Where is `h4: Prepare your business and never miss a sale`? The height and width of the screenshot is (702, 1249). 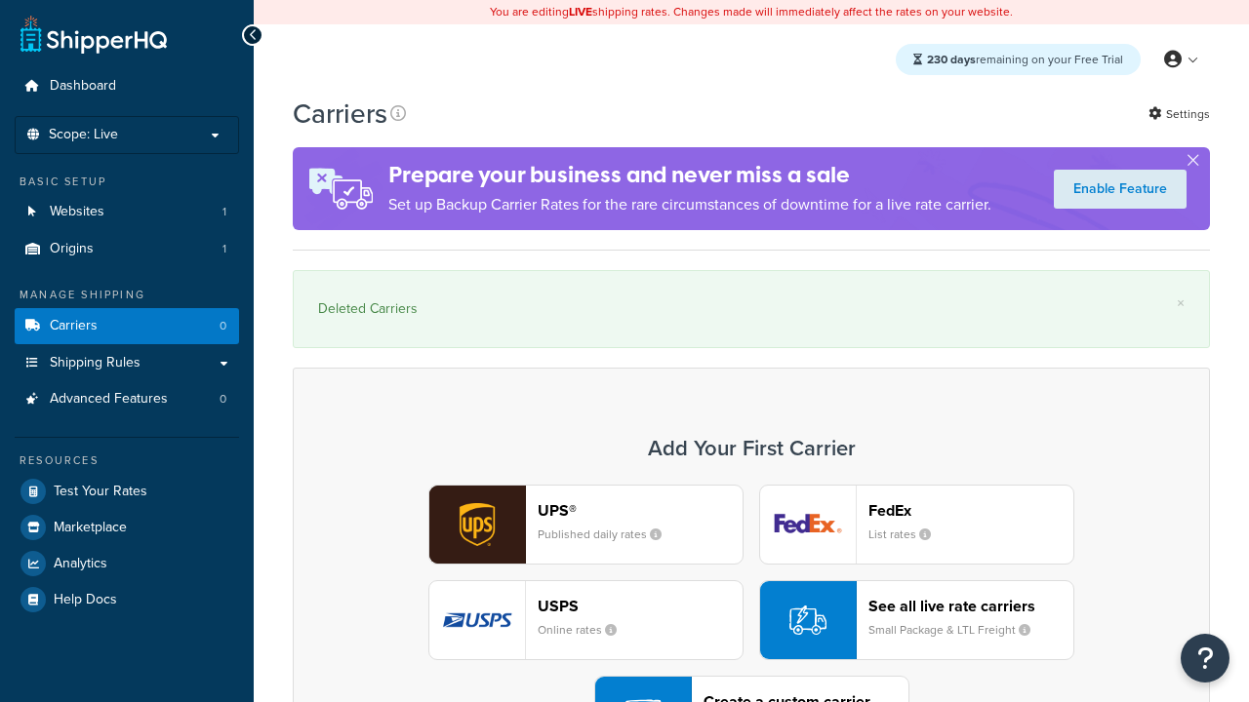 h4: Prepare your business and never miss a sale is located at coordinates (690, 175).